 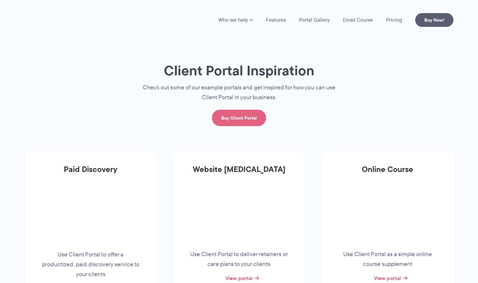 I want to click on a: Buy Client Portal, so click(x=239, y=118).